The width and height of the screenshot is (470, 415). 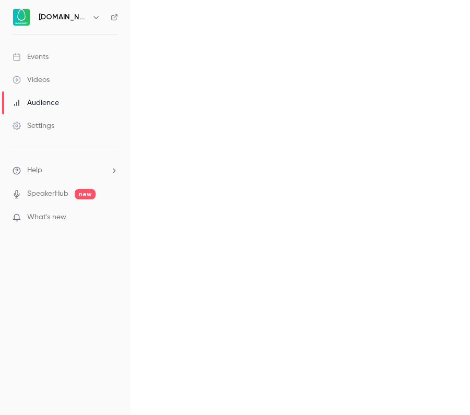 What do you see at coordinates (21, 17) in the screenshot?
I see `img: Avokaado.io` at bounding box center [21, 17].